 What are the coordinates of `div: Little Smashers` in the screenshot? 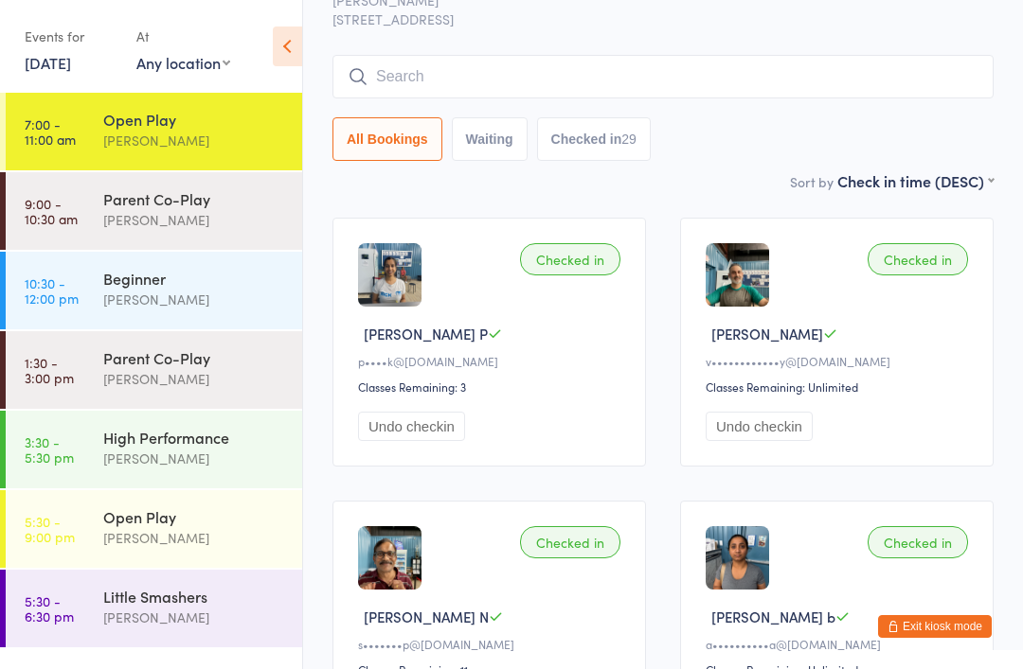 It's located at (194, 596).